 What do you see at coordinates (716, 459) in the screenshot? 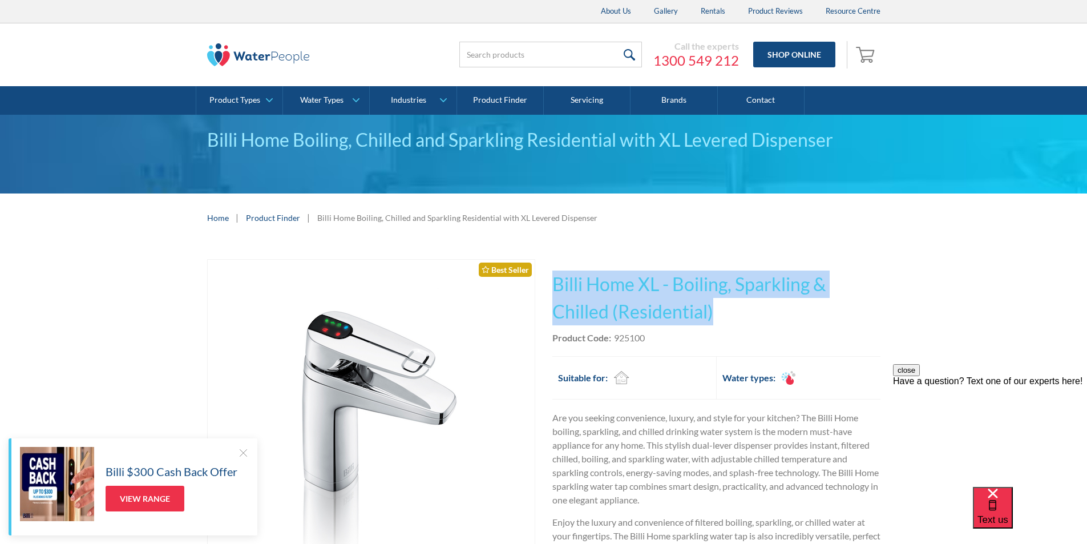
I see `p: Are you seeking convenience, luxury, and style for your kitchen? The Billi Home boiling, sparklin...` at bounding box center [716, 459].